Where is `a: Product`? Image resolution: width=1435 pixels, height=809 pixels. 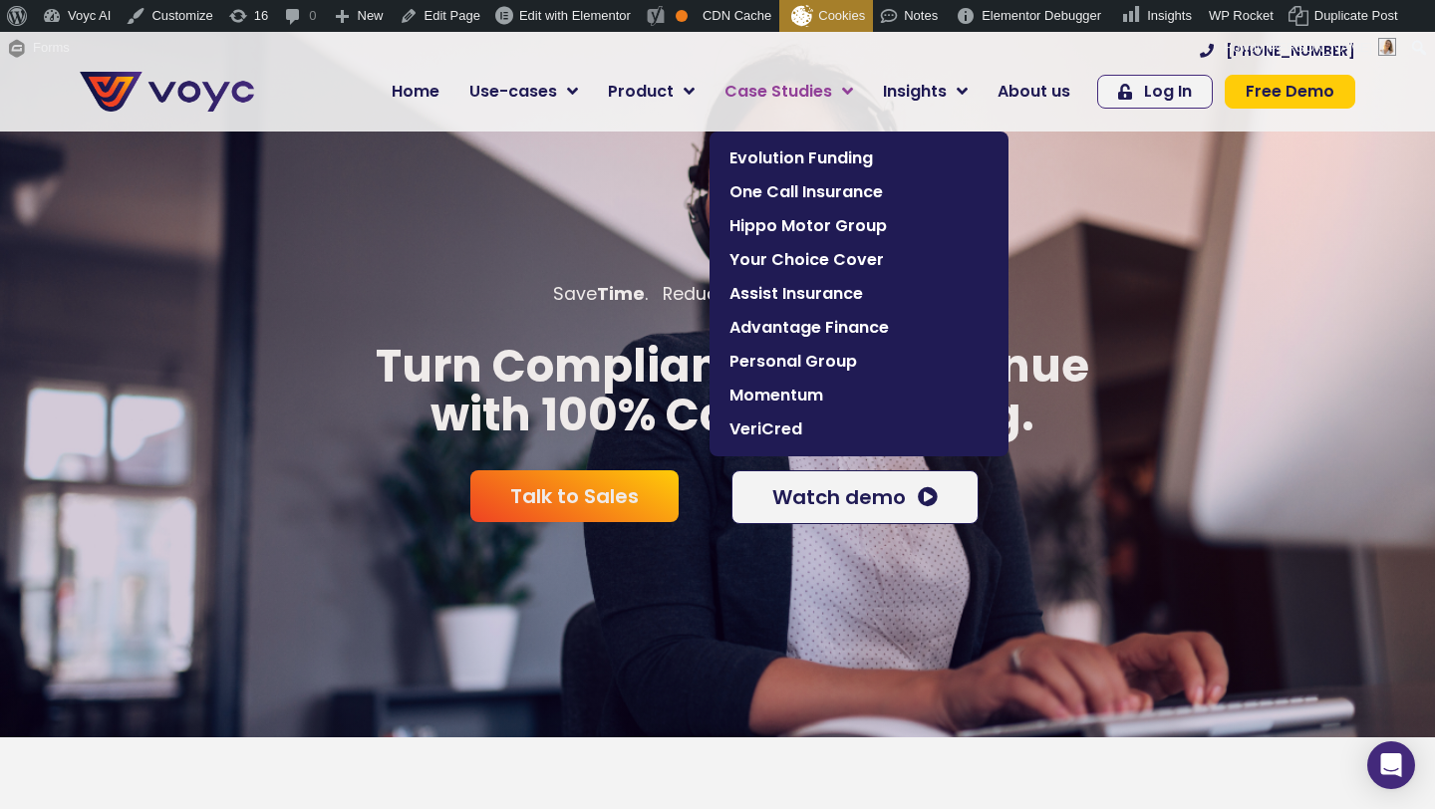 a: Product is located at coordinates (651, 92).